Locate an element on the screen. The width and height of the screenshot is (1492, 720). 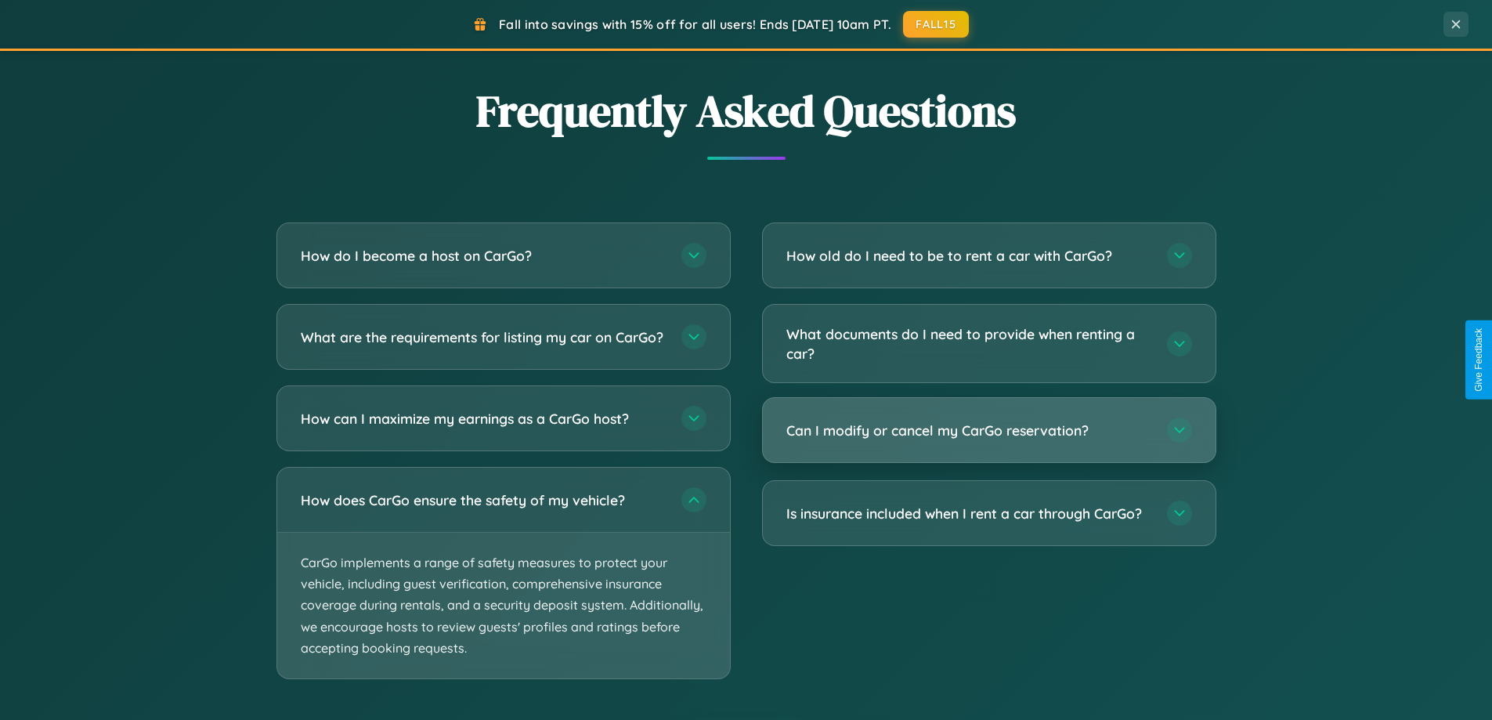
h3: How does CarGo ensure the safety of my vehicle? is located at coordinates (483, 500).